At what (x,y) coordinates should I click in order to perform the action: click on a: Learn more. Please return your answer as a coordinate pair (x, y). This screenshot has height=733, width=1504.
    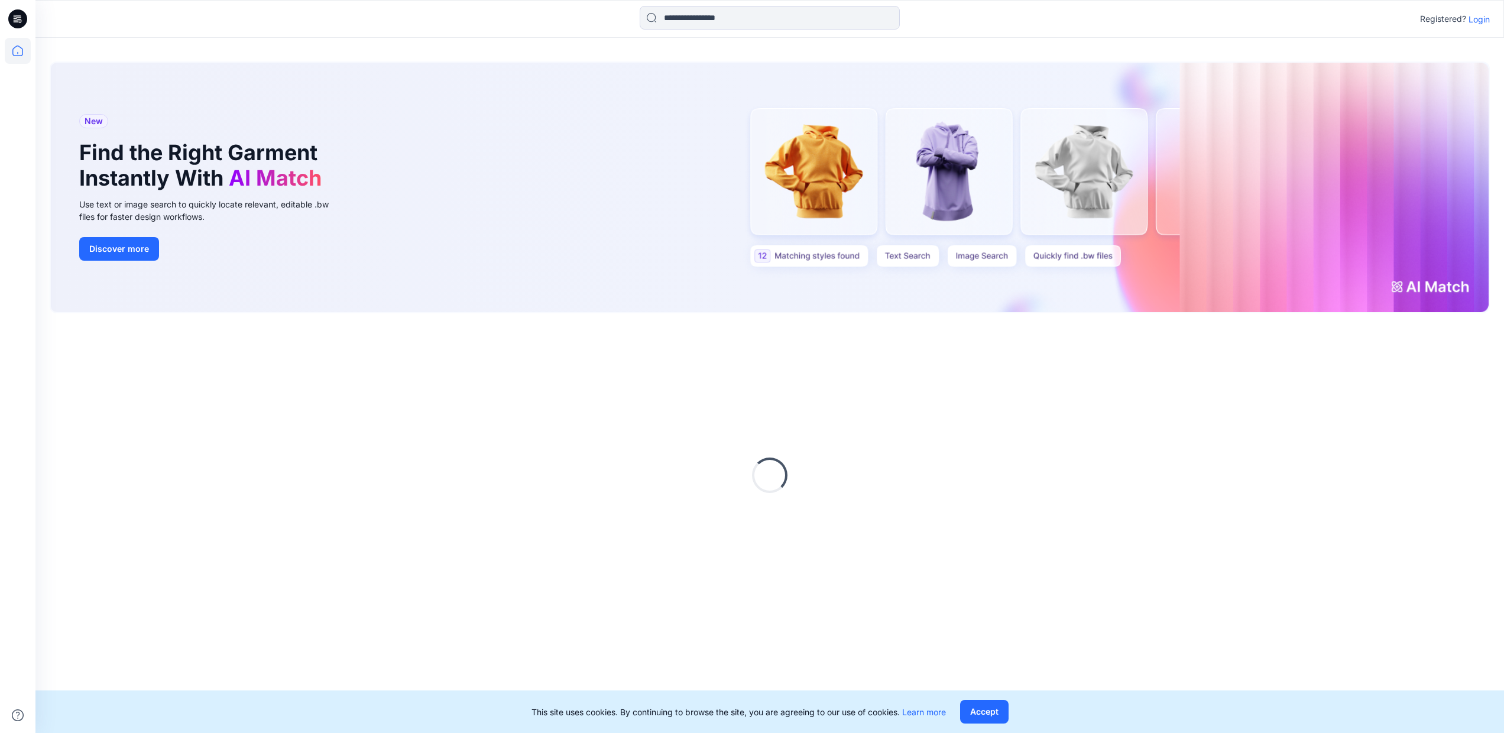
    Looking at the image, I should click on (924, 712).